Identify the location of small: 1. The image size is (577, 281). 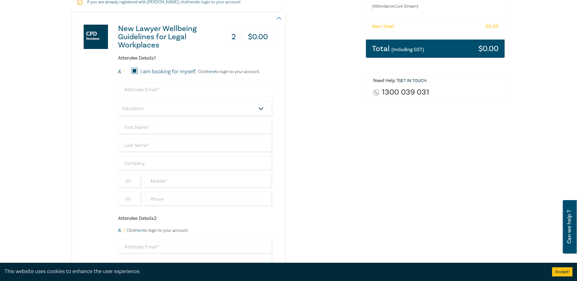
(124, 72).